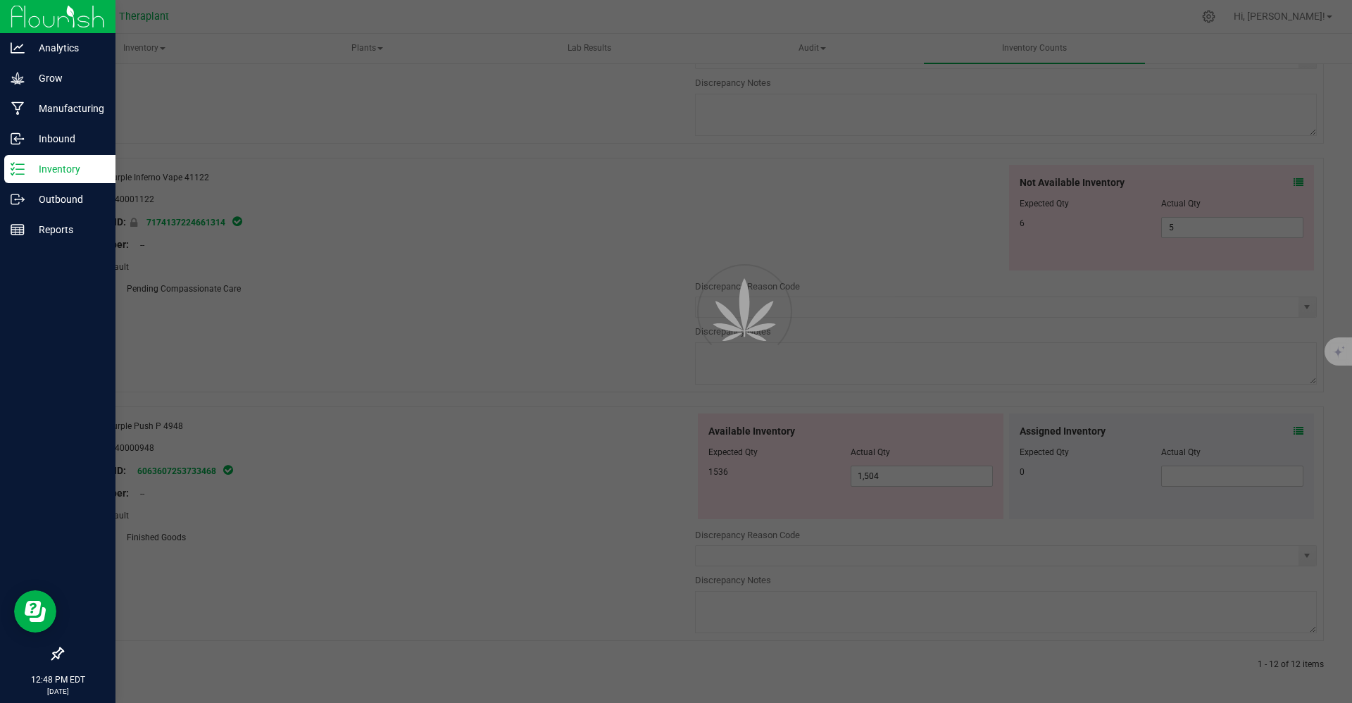 This screenshot has width=1352, height=703. I want to click on inline-svg: Outbound, so click(18, 199).